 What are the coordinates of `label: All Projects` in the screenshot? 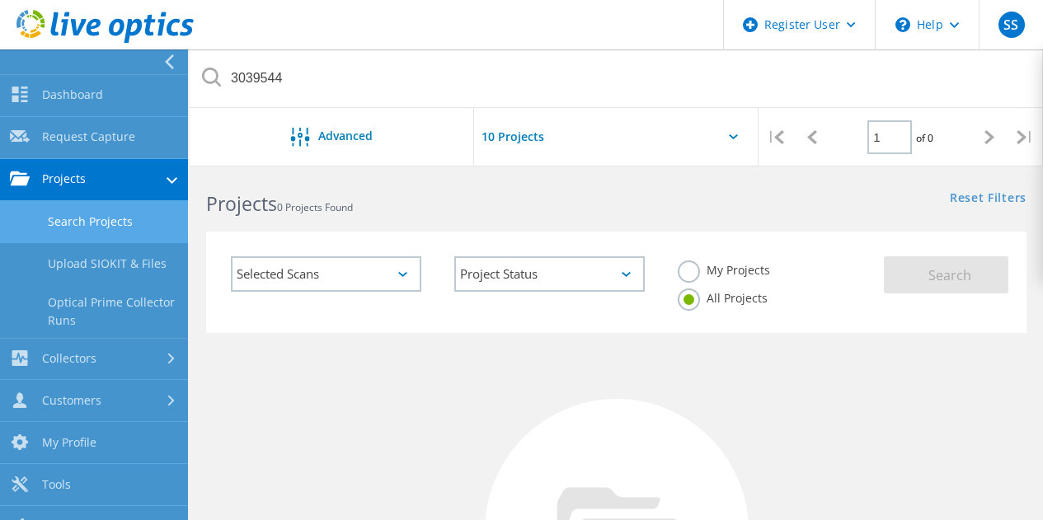 It's located at (722, 296).